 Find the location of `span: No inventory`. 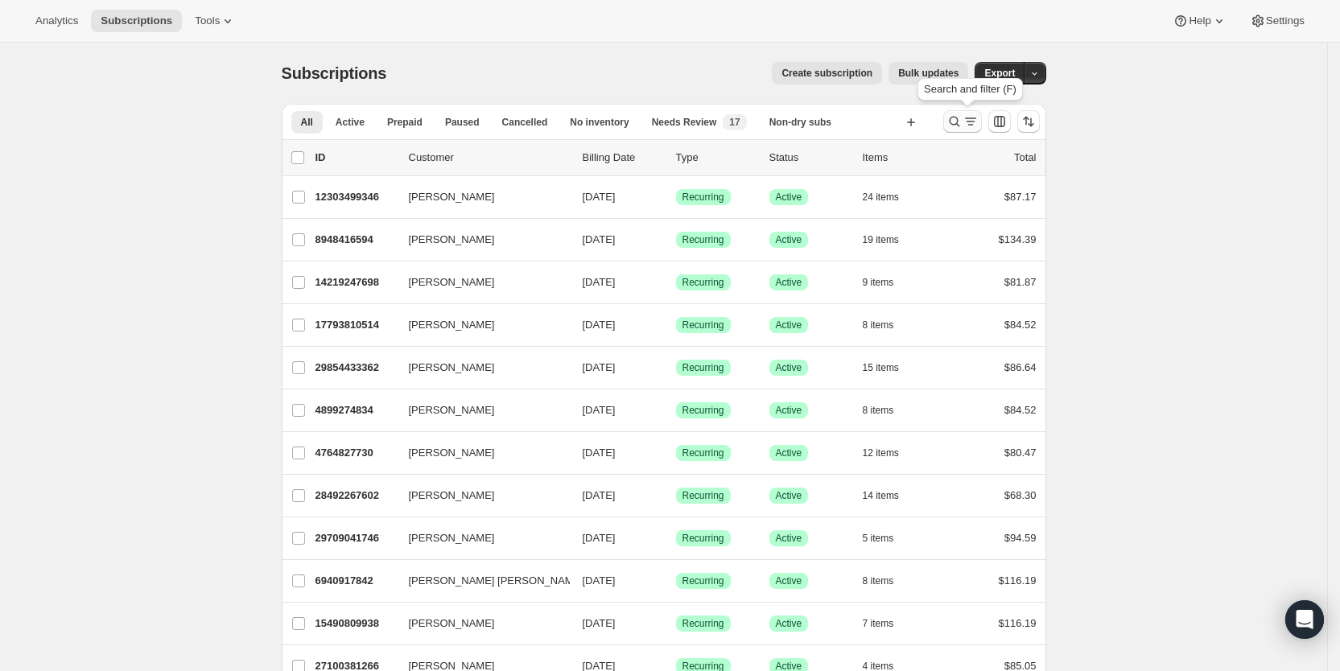

span: No inventory is located at coordinates (599, 122).